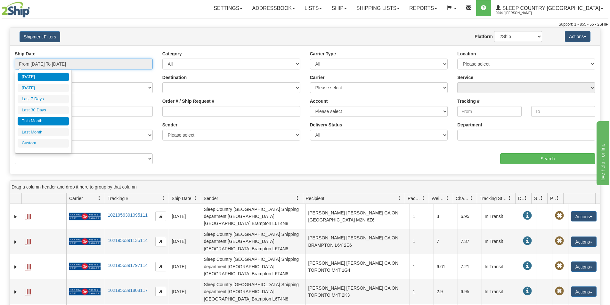 The width and height of the screenshot is (610, 305). I want to click on label: Location, so click(466, 54).